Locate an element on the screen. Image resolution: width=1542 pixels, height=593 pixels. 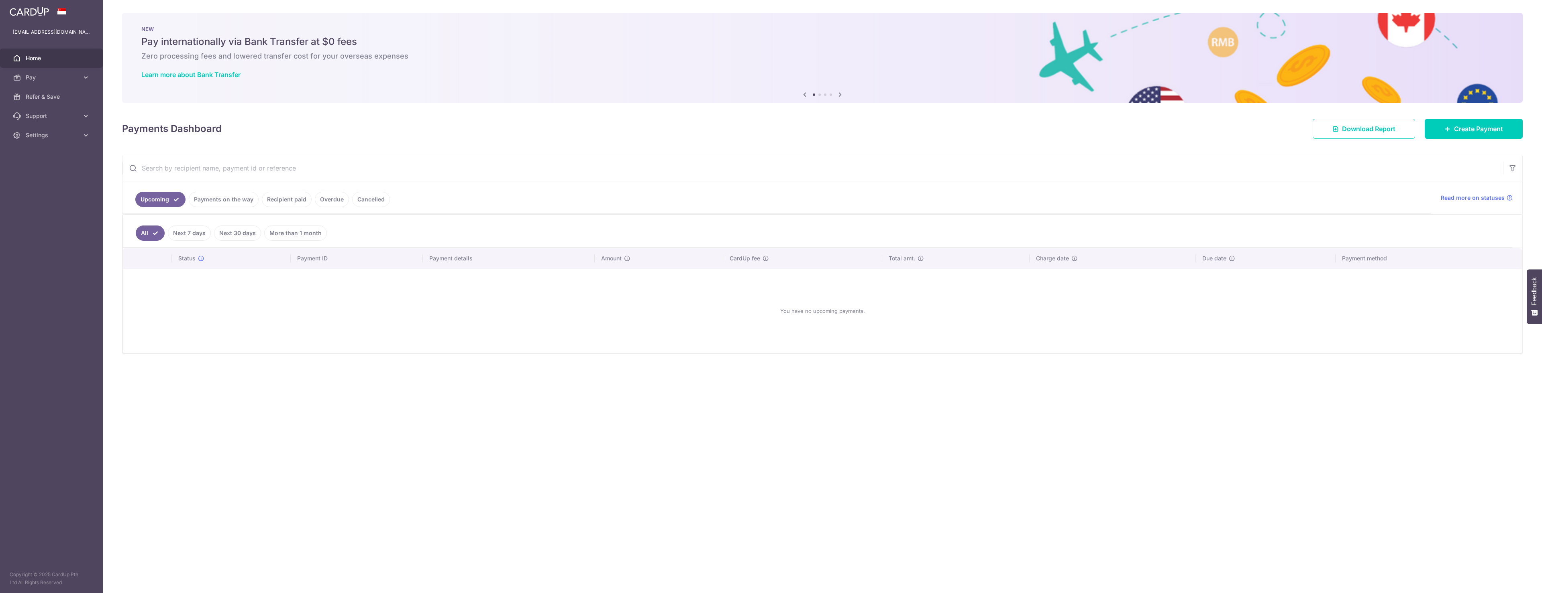
img: CardUp is located at coordinates (29, 11).